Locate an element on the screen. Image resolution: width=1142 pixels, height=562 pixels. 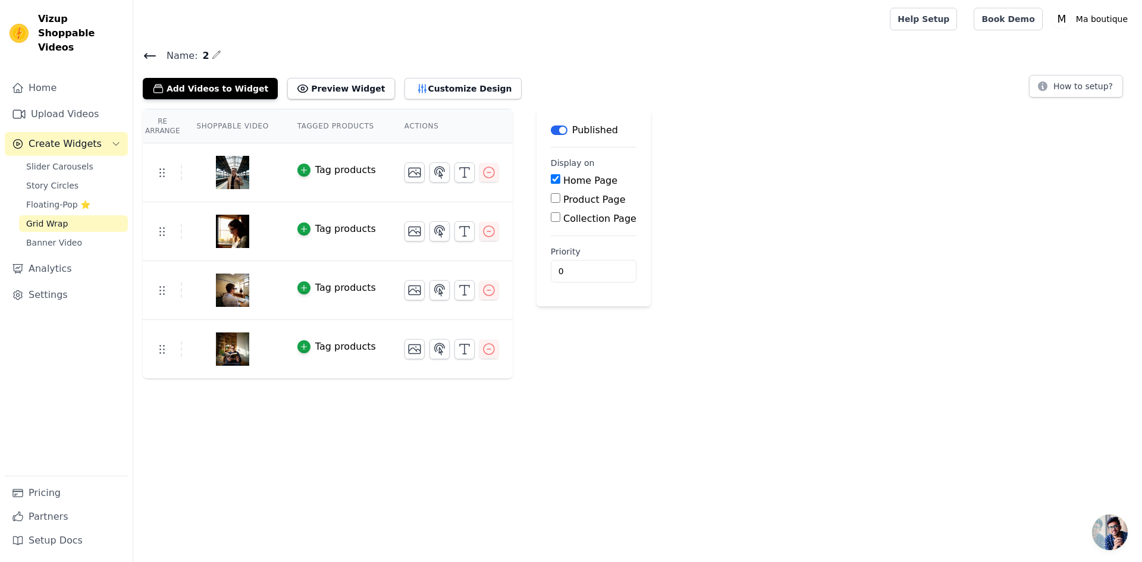
label: Product Page is located at coordinates (594, 199).